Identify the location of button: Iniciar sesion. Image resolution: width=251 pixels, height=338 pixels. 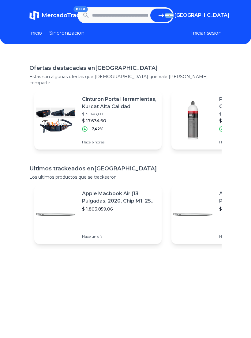
(207, 33).